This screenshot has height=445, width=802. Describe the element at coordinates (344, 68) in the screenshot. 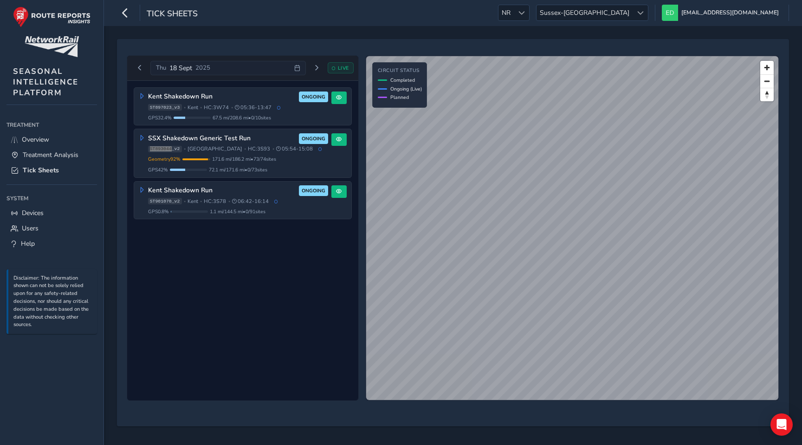

I see `span: LIVE` at that location.